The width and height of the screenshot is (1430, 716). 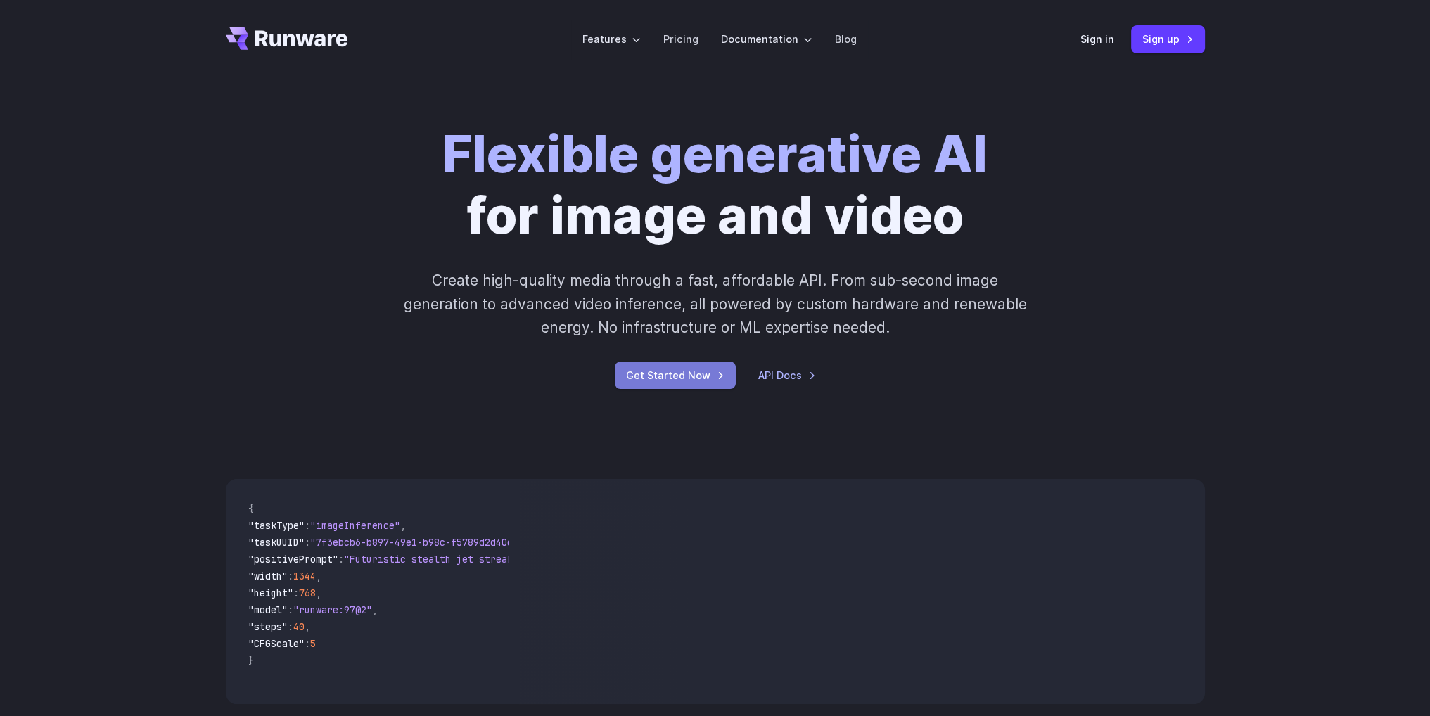 I want to click on a: Go to /, so click(x=287, y=39).